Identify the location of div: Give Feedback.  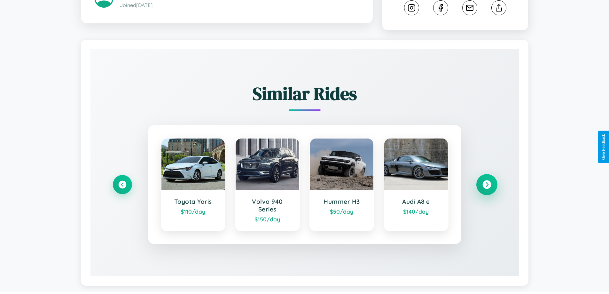
(604, 147).